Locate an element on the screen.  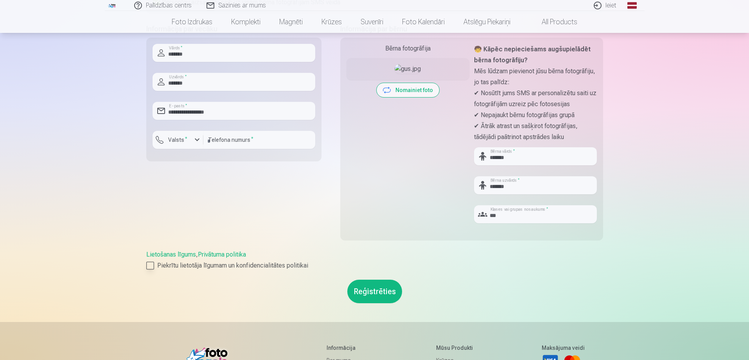
a: Privātuma politika is located at coordinates (222, 254).